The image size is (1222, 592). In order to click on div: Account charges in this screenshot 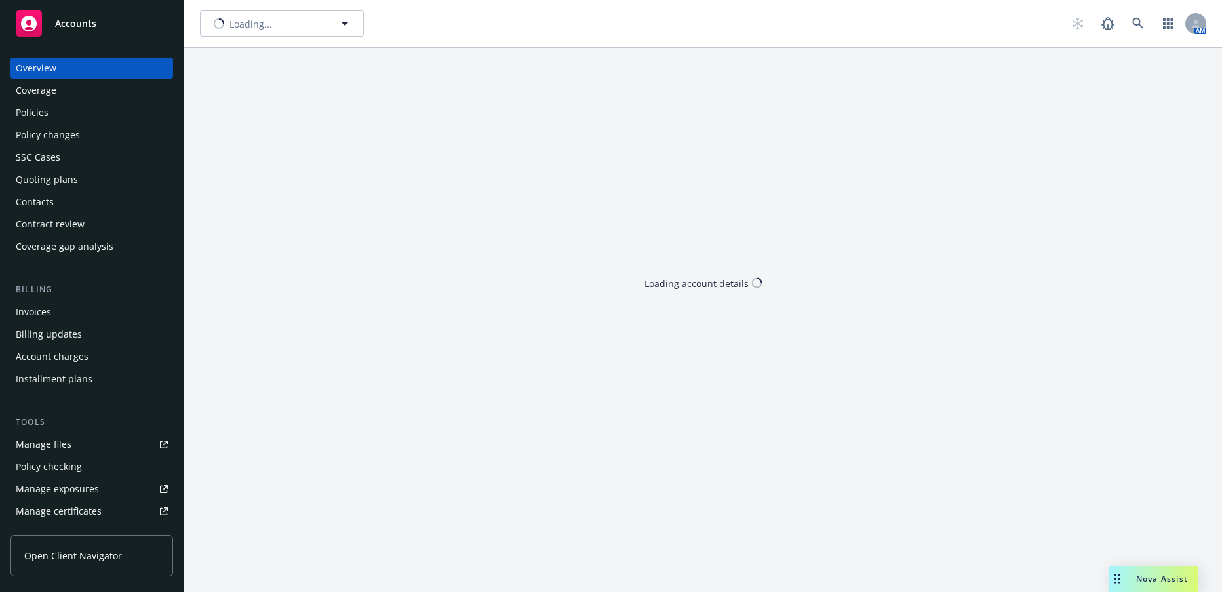, I will do `click(52, 357)`.